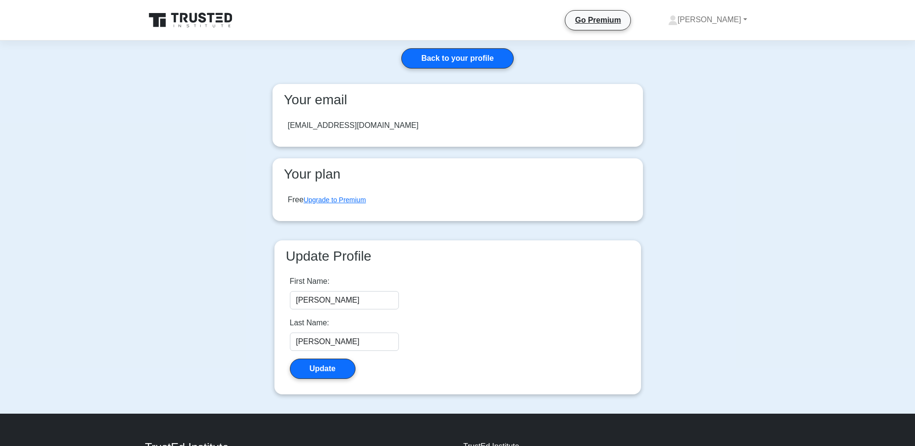  Describe the element at coordinates (323, 368) in the screenshot. I see `button: Update` at that location.